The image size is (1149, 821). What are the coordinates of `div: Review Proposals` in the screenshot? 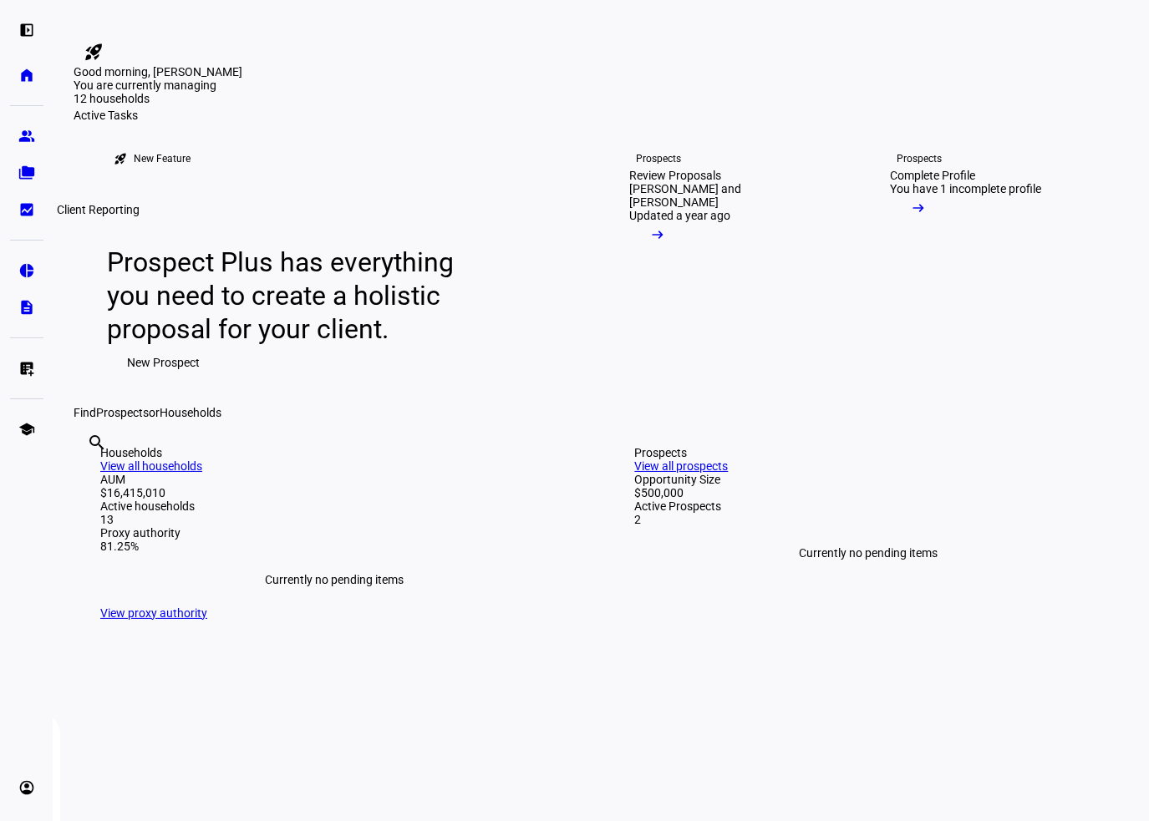 It's located at (675, 175).